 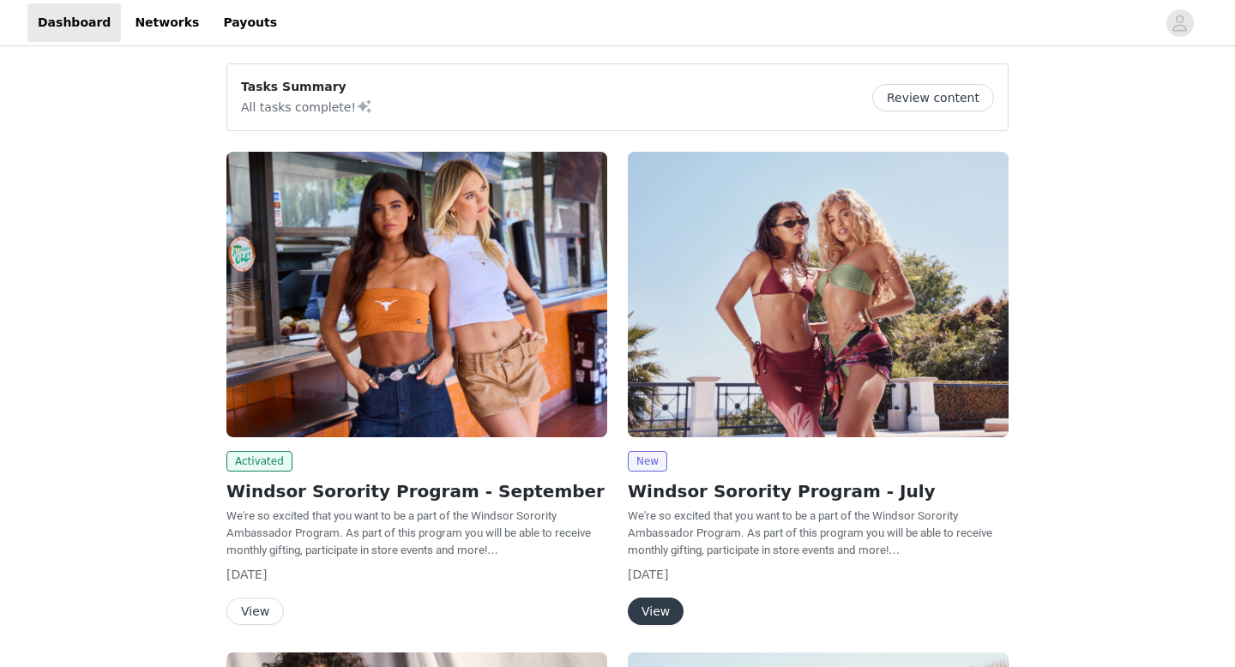 I want to click on h2: Windsor Sorority Program - September, so click(x=417, y=491).